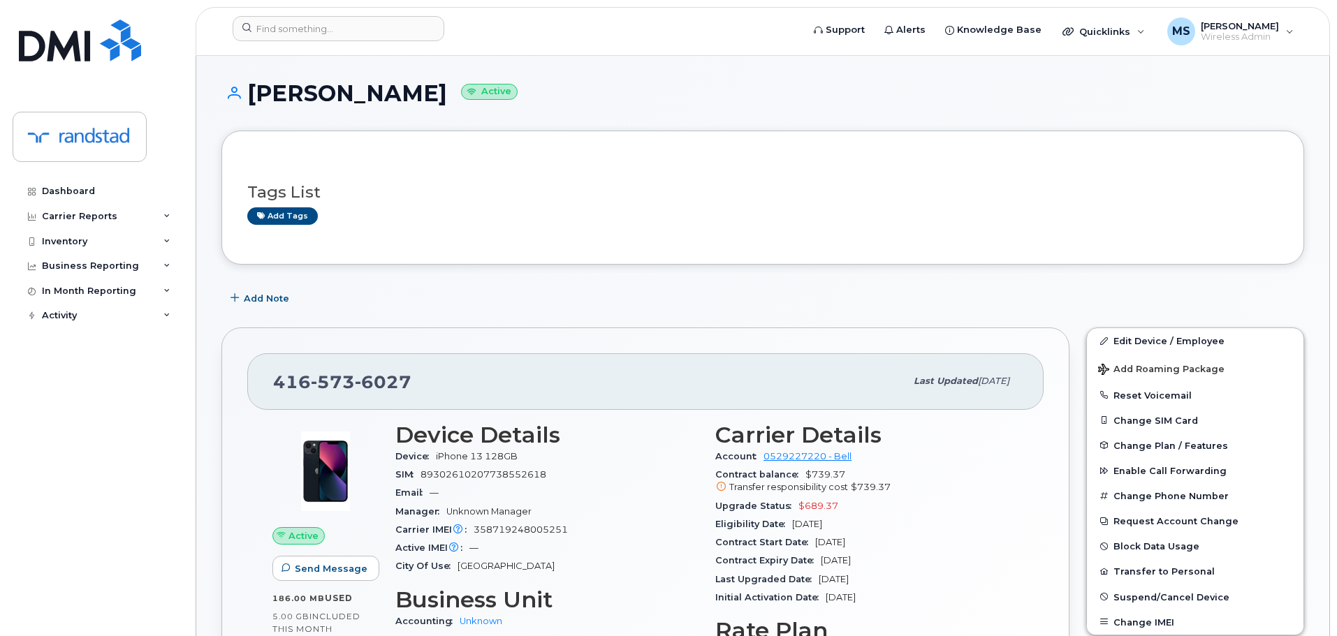 This screenshot has height=636, width=1337. I want to click on span: City Of Use, so click(426, 566).